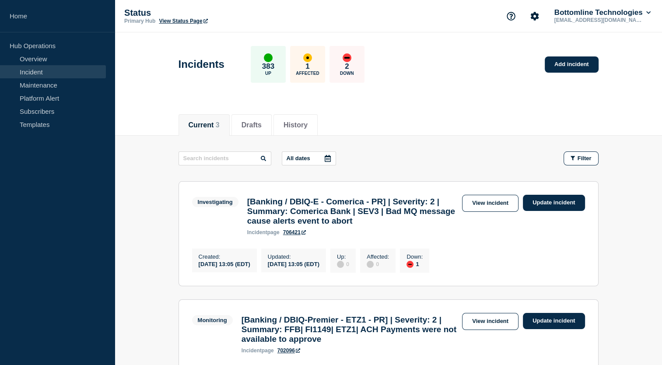 The width and height of the screenshot is (662, 365). I want to click on span: Filter, so click(585, 158).